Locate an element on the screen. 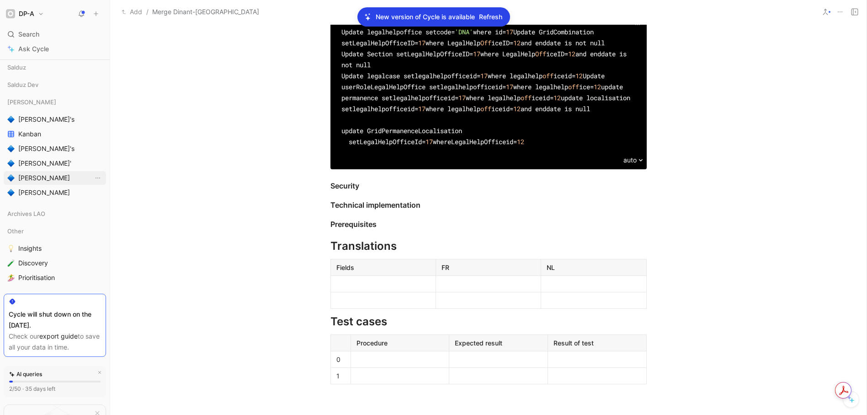 The height and width of the screenshot is (415, 867). span: Salduz is located at coordinates (16, 67).